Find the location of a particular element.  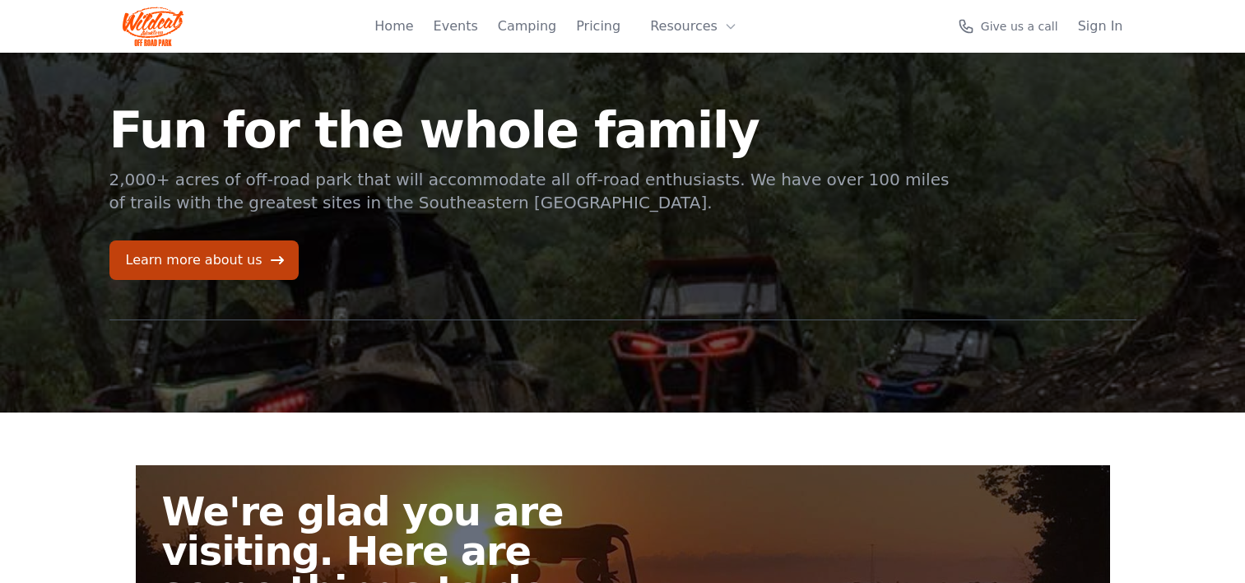

a: Learn more about us is located at coordinates (204, 260).